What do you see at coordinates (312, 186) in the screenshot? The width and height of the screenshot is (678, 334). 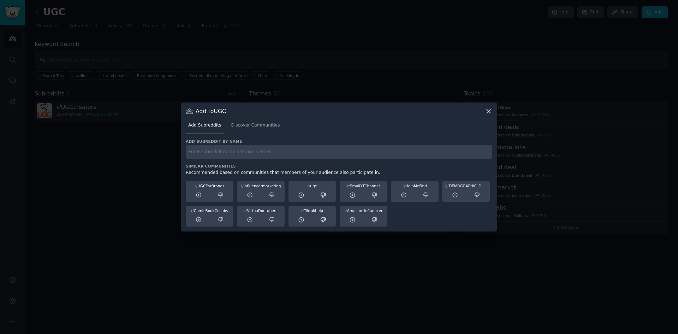 I see `div: ugc` at bounding box center [312, 186].